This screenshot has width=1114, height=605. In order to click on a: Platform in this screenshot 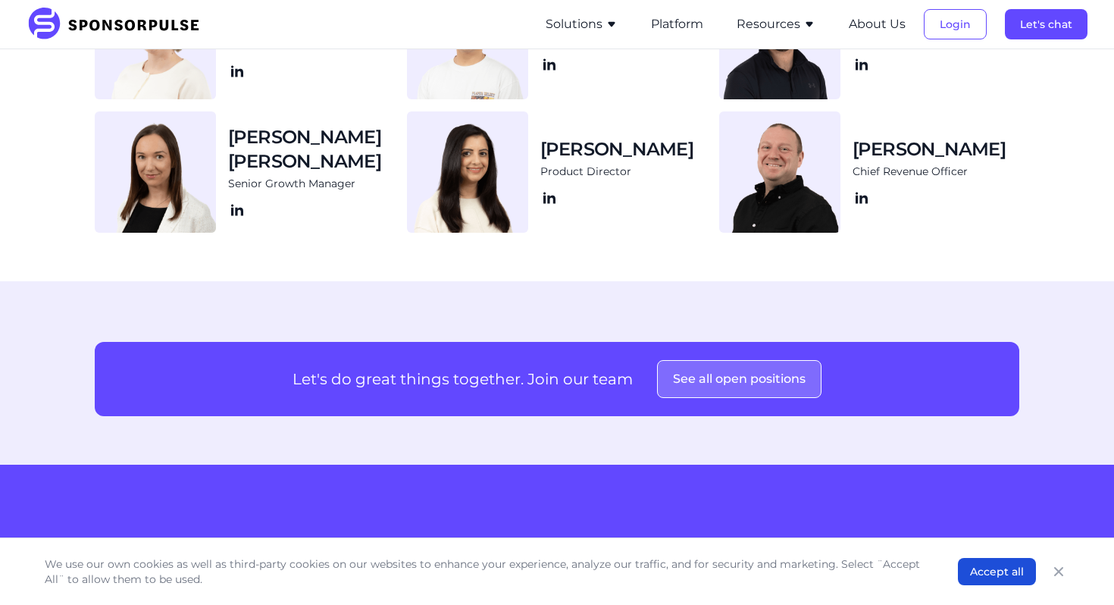, I will do `click(677, 24)`.